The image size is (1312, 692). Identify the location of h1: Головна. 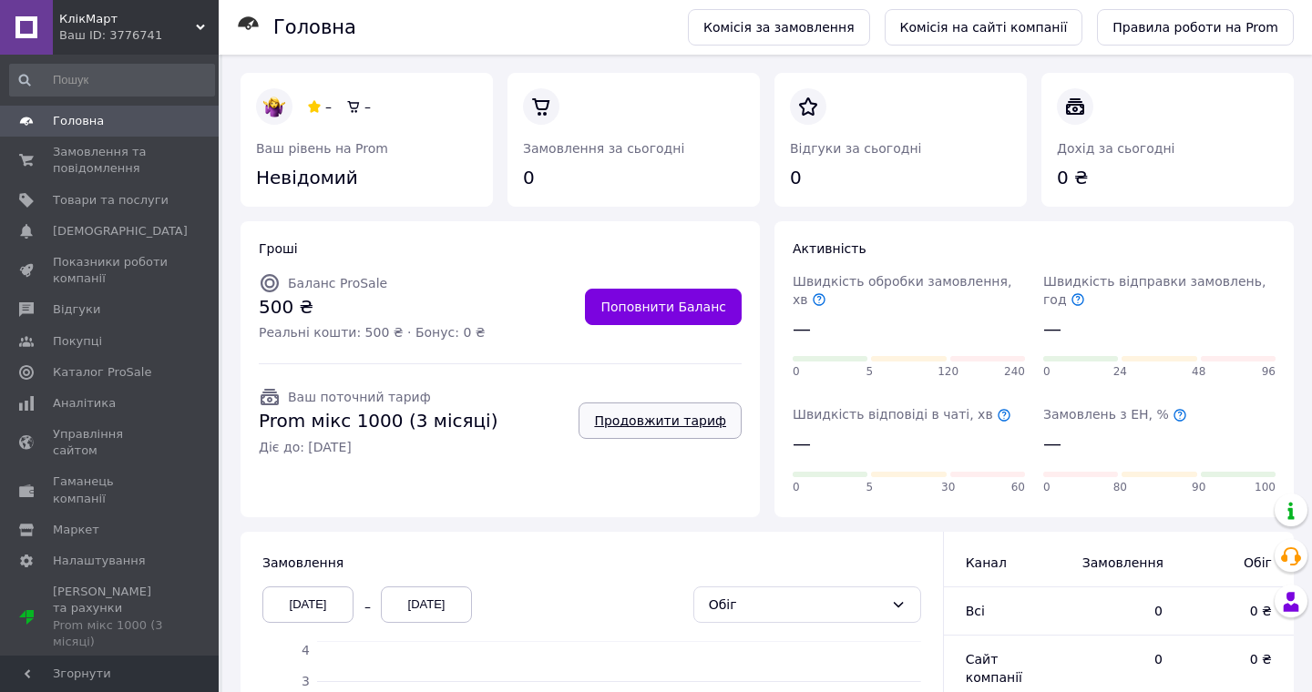
(314, 27).